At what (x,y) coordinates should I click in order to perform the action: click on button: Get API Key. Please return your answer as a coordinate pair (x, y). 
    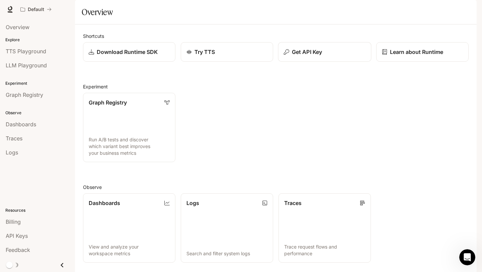
    Looking at the image, I should click on (325, 52).